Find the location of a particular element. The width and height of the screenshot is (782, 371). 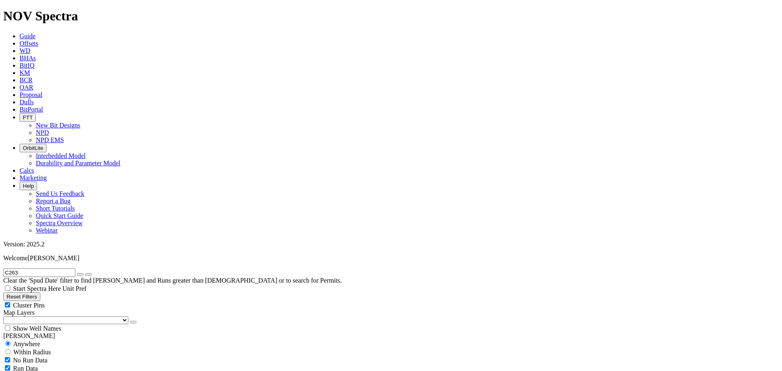

a: Proposal is located at coordinates (31, 95).